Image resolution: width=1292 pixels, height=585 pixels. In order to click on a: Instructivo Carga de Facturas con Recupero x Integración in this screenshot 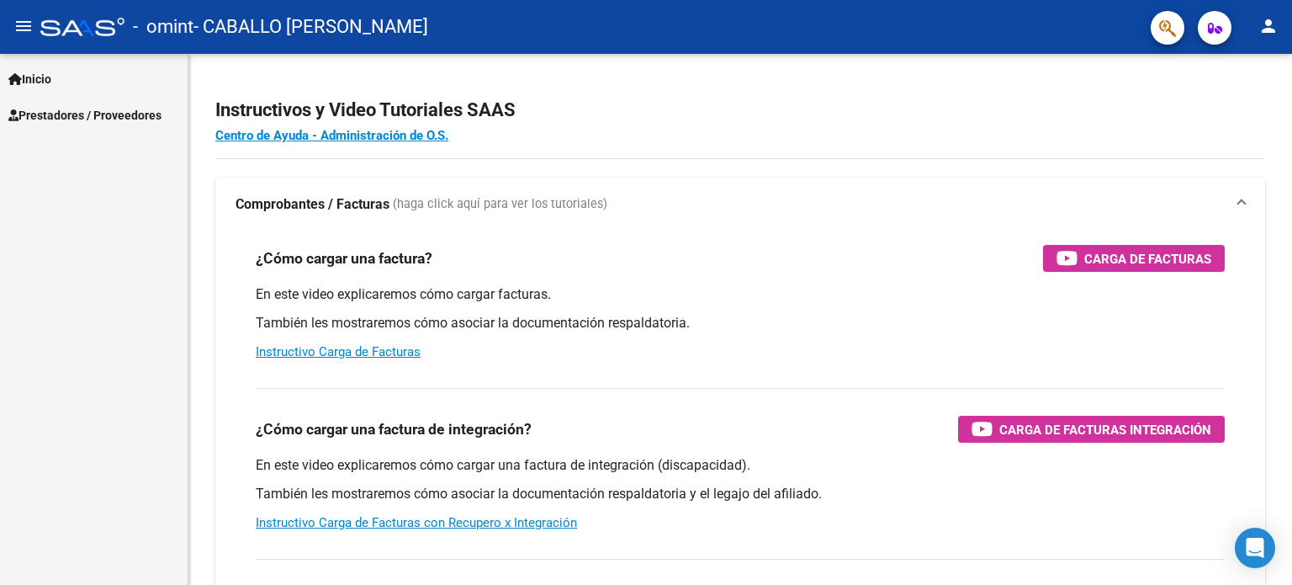, I will do `click(416, 522)`.